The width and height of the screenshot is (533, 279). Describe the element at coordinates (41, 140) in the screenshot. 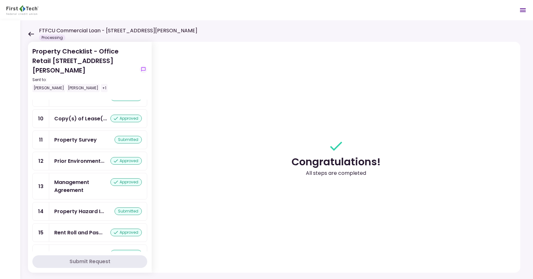

I see `div: 11` at that location.